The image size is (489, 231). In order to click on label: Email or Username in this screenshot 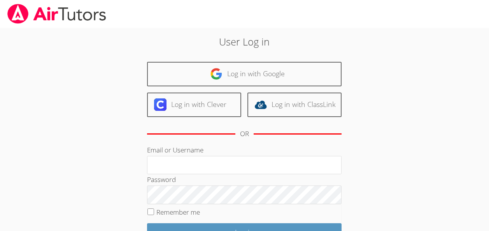, I will do `click(175, 150)`.